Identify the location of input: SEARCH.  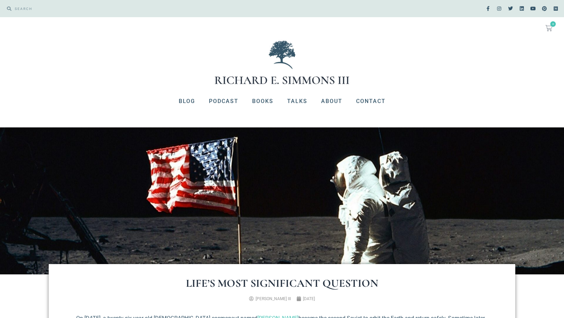
(145, 9).